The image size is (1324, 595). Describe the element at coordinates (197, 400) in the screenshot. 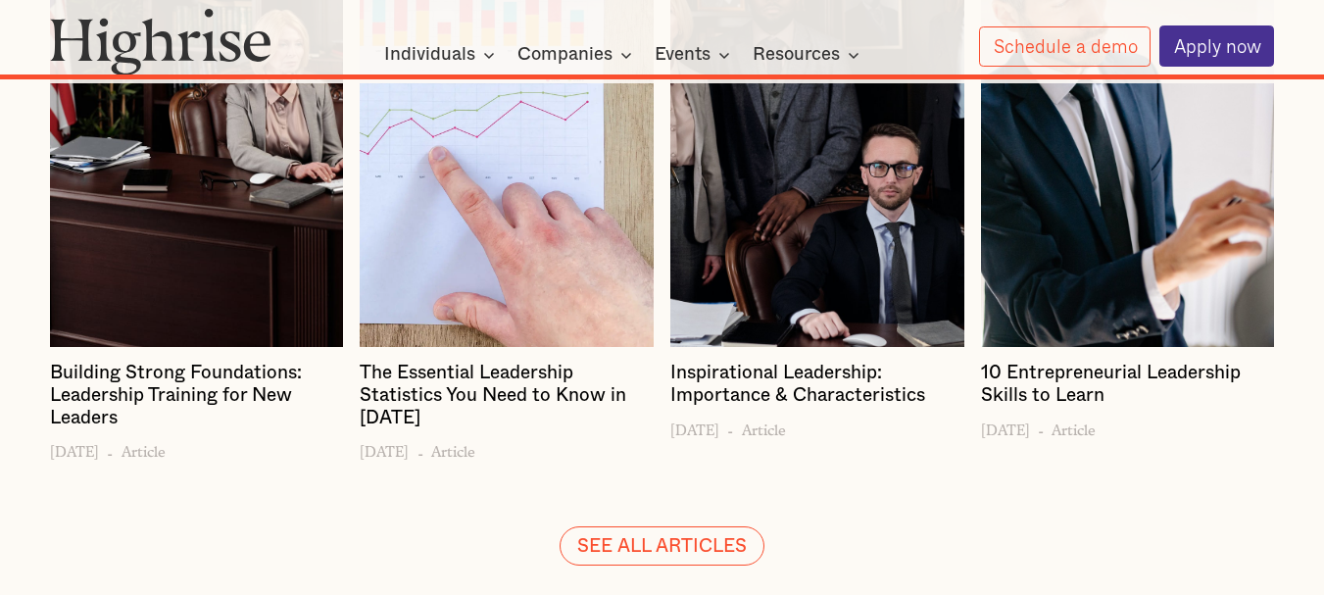

I see `a: Building Strong Foundations: Leadership Training for New Leaders` at that location.